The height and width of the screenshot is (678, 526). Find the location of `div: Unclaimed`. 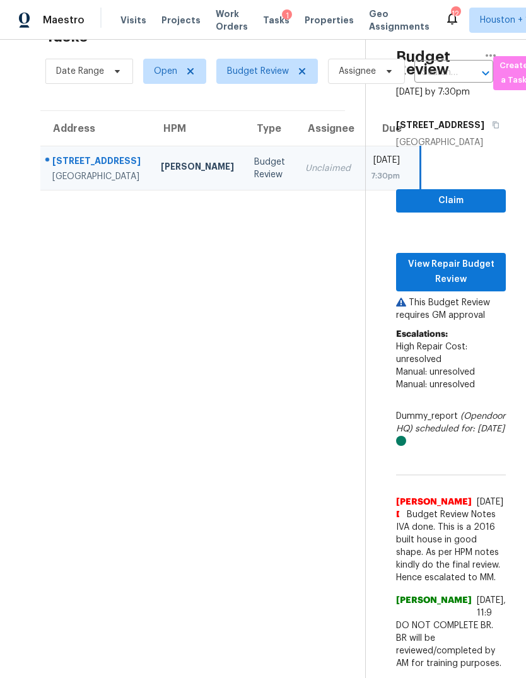

div: Unclaimed is located at coordinates (328, 168).